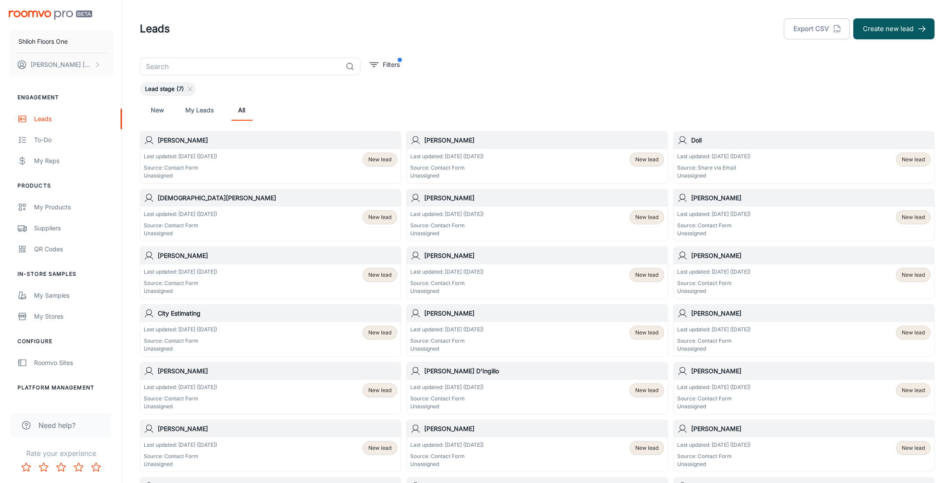  Describe the element at coordinates (61, 42) in the screenshot. I see `button: Shiloh Floors One` at that location.